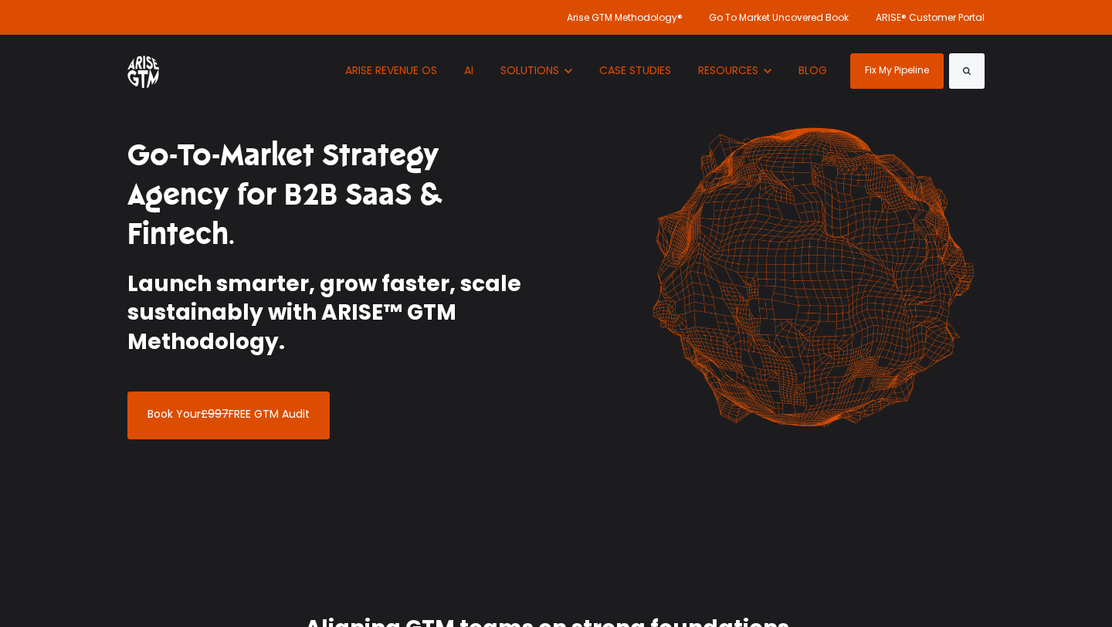 This screenshot has width=1112, height=627. What do you see at coordinates (143, 70) in the screenshot?
I see `img: ARISE GTM logo (1) white` at bounding box center [143, 70].